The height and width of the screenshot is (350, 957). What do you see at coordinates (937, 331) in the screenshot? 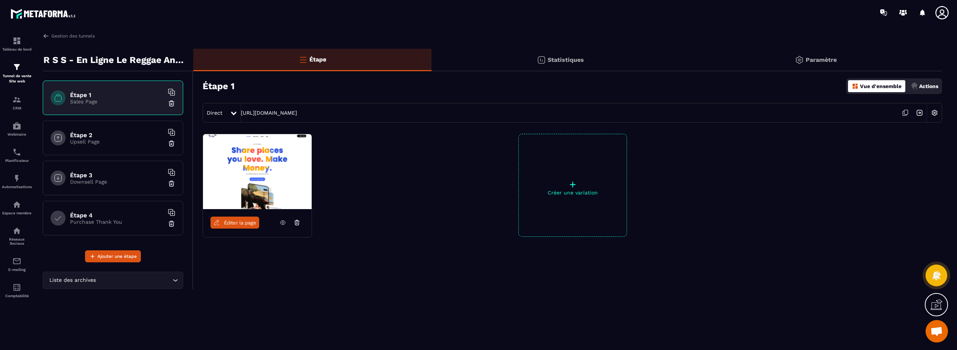
I see `div: Ouvrir le chat` at bounding box center [937, 331].